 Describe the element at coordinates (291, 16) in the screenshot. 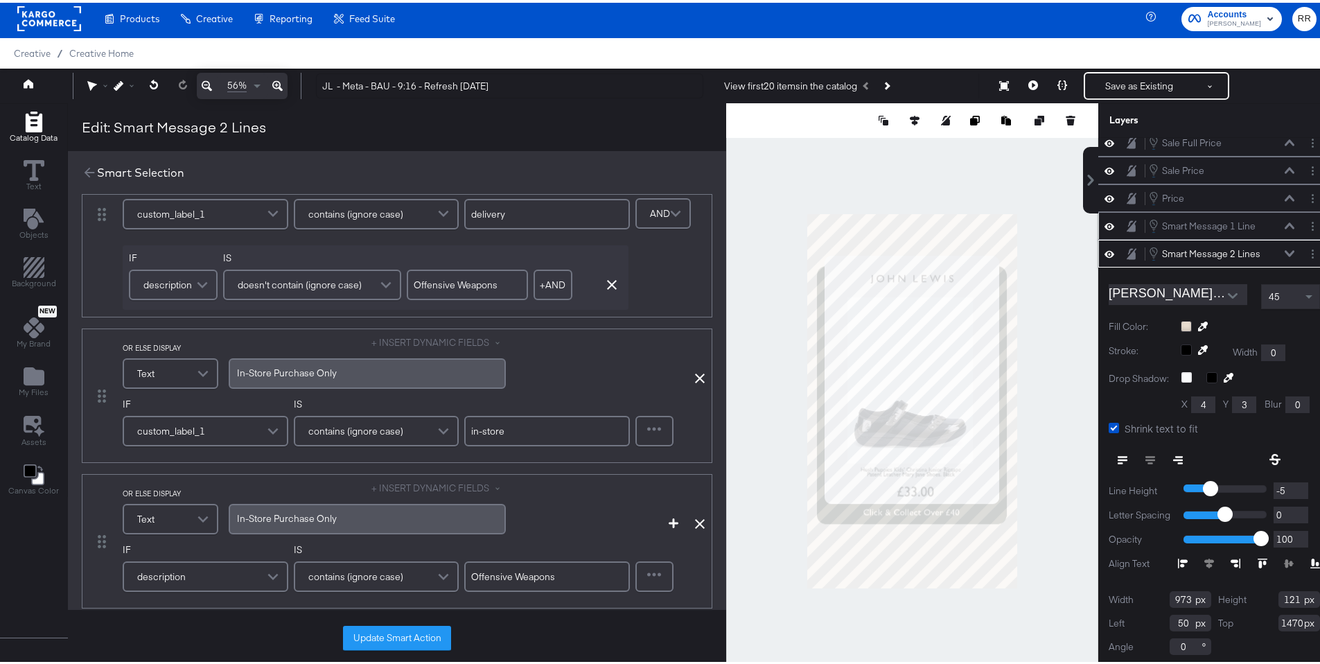

I see `span: Reporting` at that location.